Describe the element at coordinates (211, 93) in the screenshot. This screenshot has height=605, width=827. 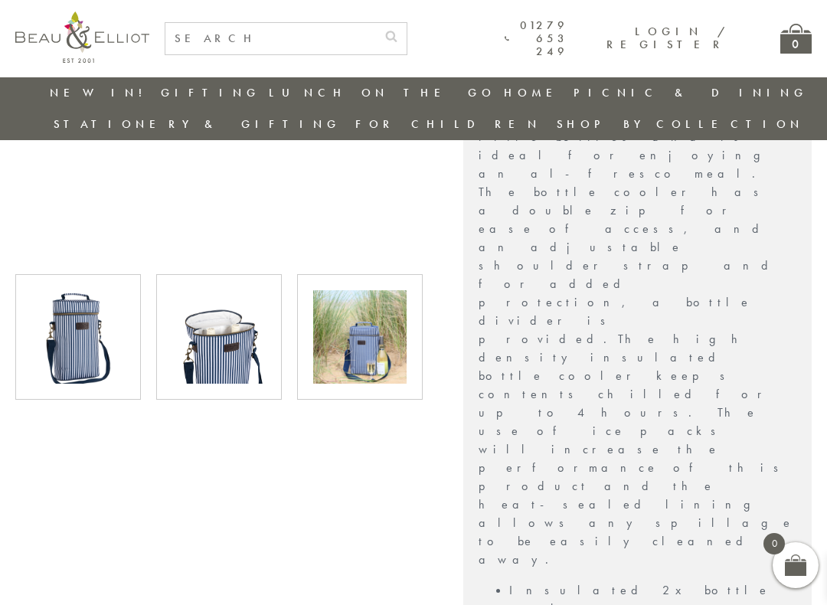
I see `a: Gifting` at that location.